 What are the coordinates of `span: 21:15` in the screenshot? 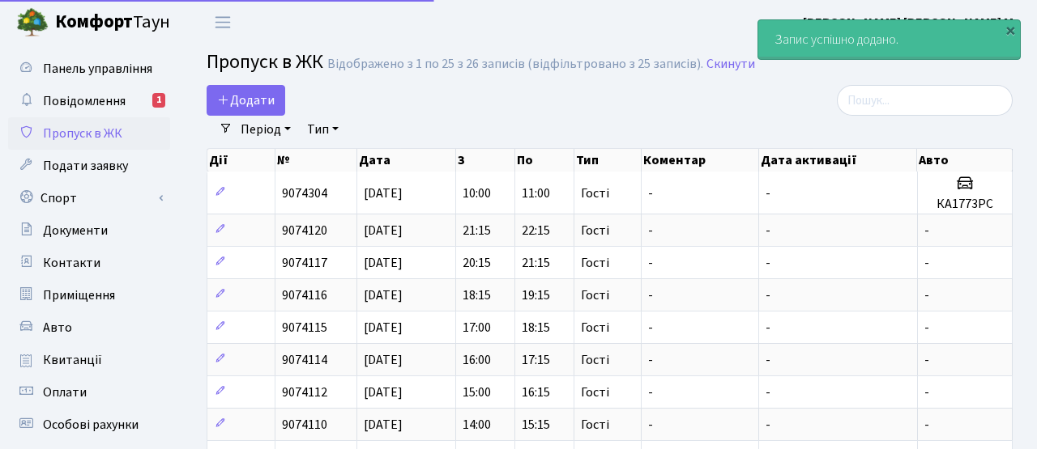 It's located at (535, 263).